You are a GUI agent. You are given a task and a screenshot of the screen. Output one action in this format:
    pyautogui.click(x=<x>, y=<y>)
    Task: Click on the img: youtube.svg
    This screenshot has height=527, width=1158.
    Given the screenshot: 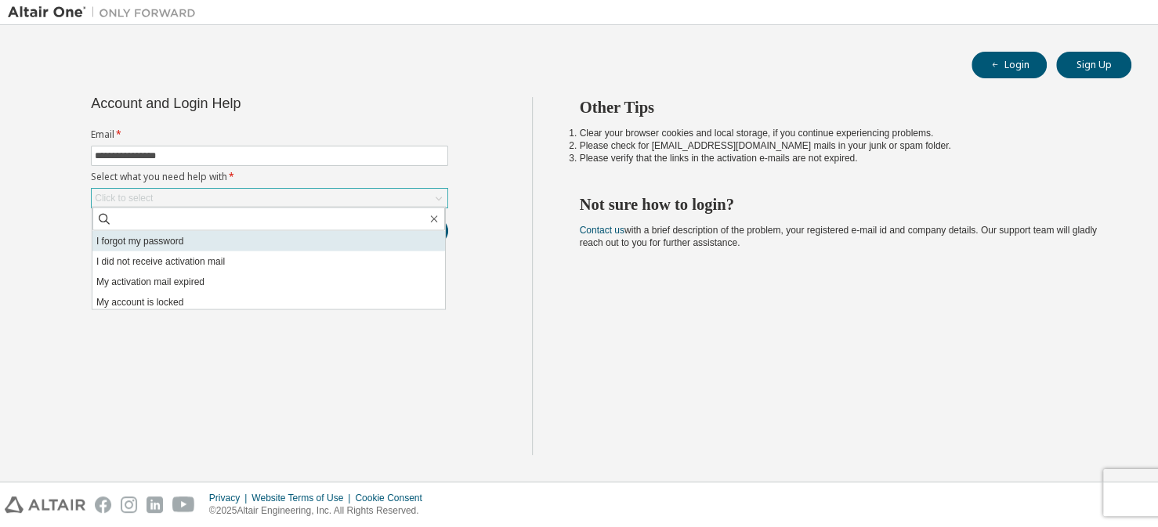 What is the action you would take?
    pyautogui.click(x=183, y=505)
    